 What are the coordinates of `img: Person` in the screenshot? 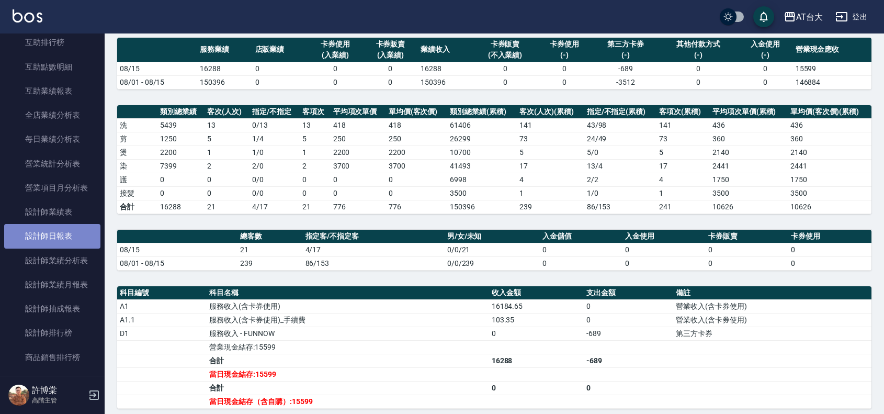 It's located at (19, 395).